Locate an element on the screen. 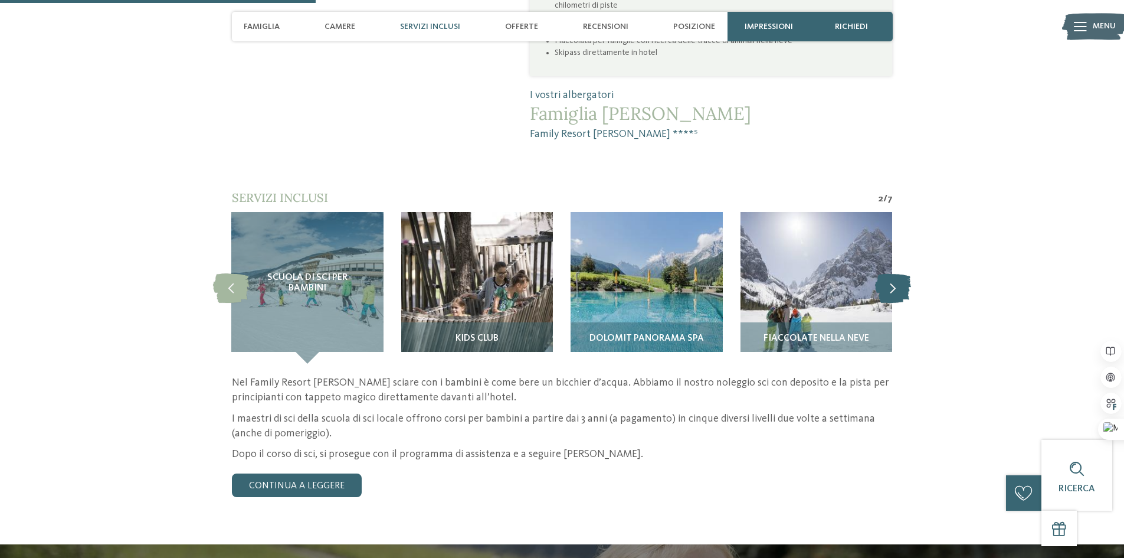  span: Offerte is located at coordinates (522, 27).